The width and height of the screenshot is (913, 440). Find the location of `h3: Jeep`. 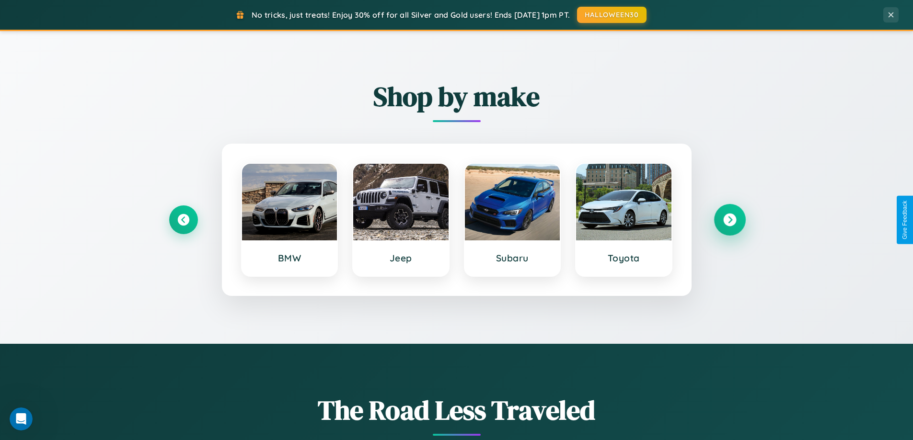

h3: Jeep is located at coordinates (400, 258).